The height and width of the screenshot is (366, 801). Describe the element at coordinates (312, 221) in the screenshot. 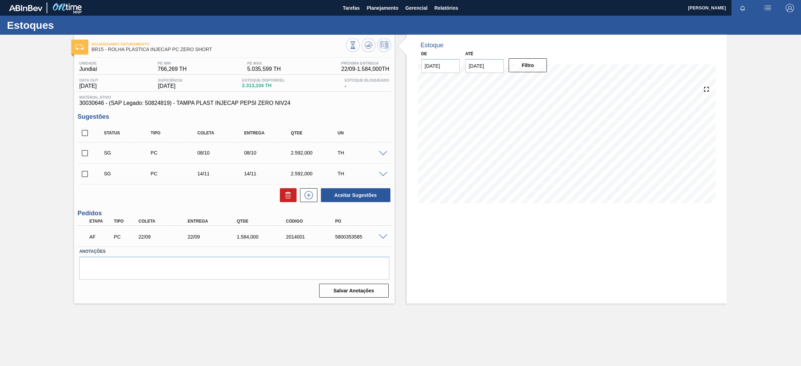

I see `div: Código` at that location.